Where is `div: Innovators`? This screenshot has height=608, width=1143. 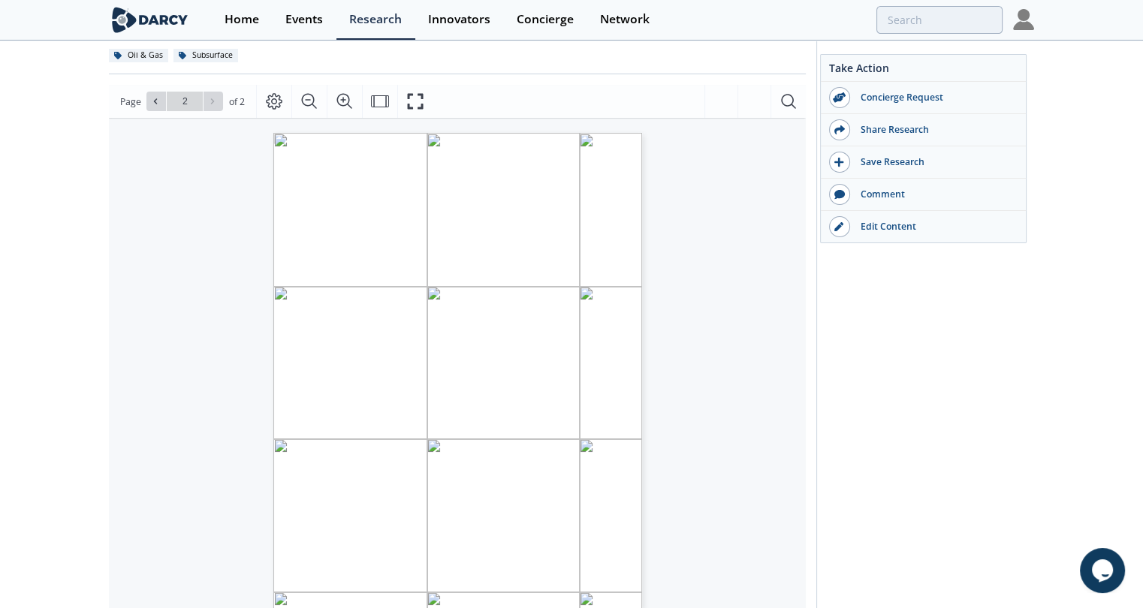
div: Innovators is located at coordinates (459, 20).